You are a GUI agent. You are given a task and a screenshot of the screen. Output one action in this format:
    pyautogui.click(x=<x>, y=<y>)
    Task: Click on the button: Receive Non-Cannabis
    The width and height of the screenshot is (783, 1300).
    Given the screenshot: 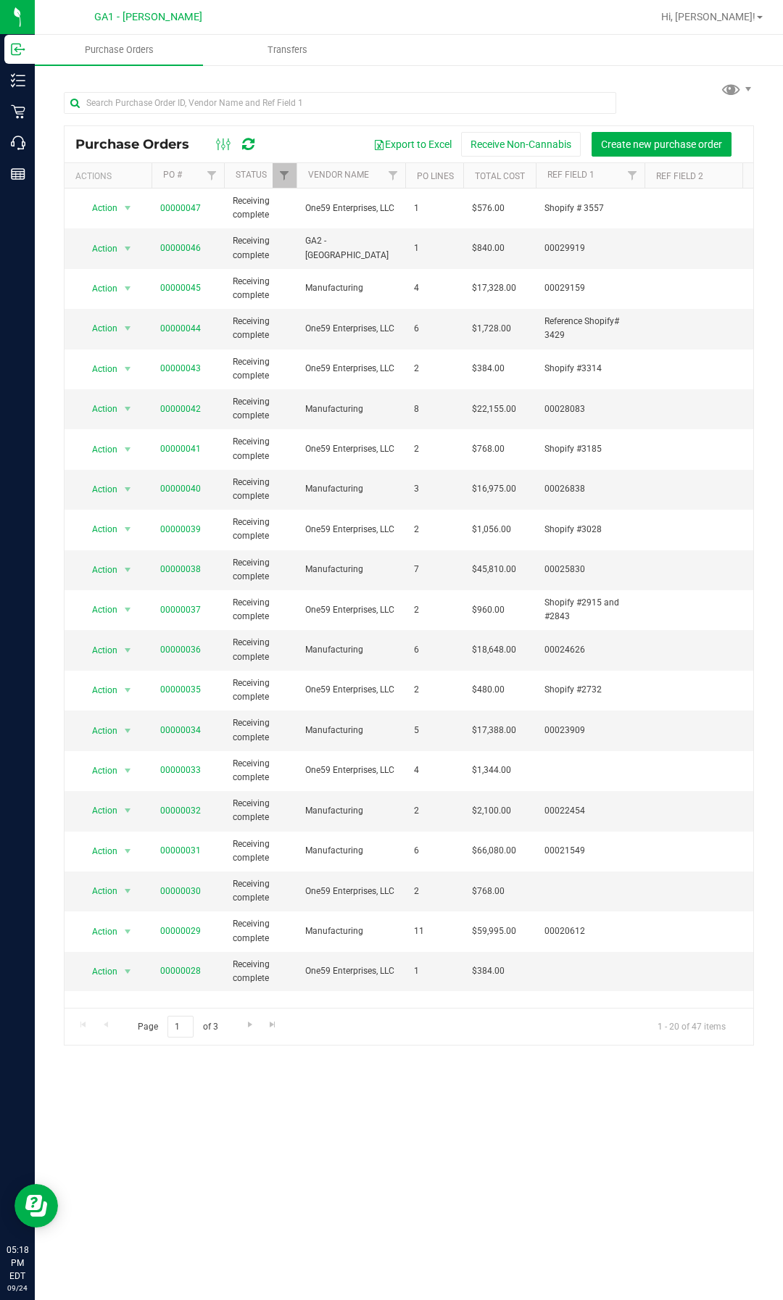 What is the action you would take?
    pyautogui.click(x=521, y=144)
    